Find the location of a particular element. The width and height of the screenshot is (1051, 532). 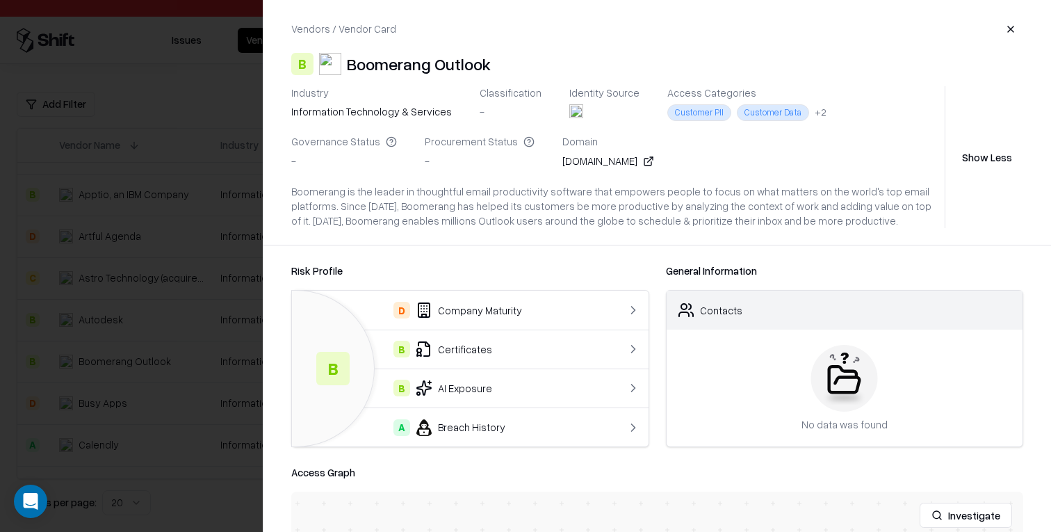

div: + 2 is located at coordinates (821, 112).